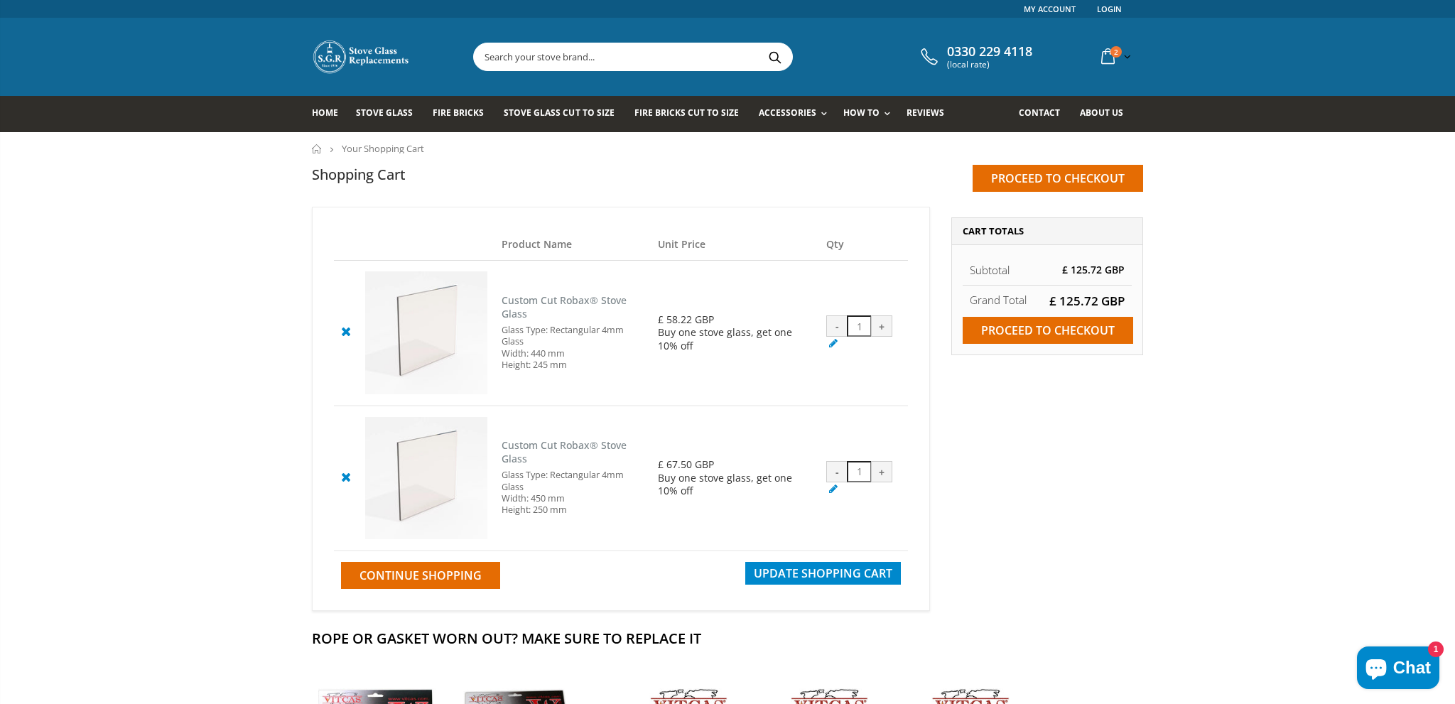 This screenshot has height=704, width=1455. What do you see at coordinates (692, 114) in the screenshot?
I see `a: Fire Bricks Cut To Size` at bounding box center [692, 114].